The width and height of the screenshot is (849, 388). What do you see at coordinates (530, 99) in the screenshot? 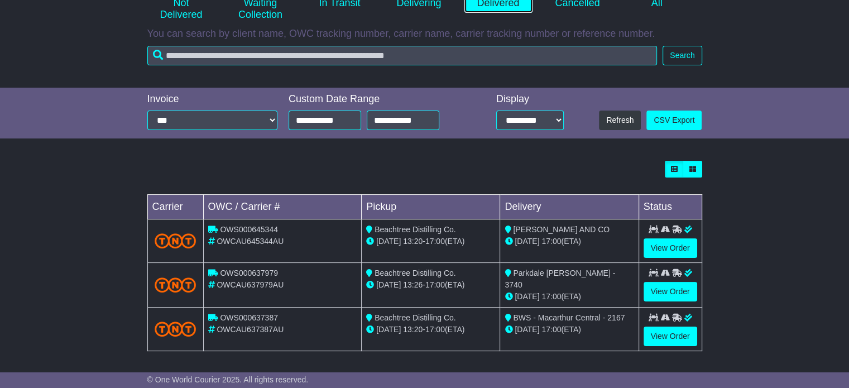
I see `div: Display` at bounding box center [530, 99].